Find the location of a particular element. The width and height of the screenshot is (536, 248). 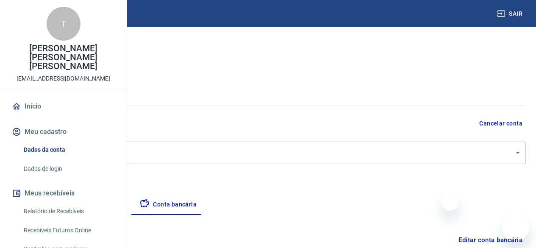

button: Conta bancária is located at coordinates (168, 205).